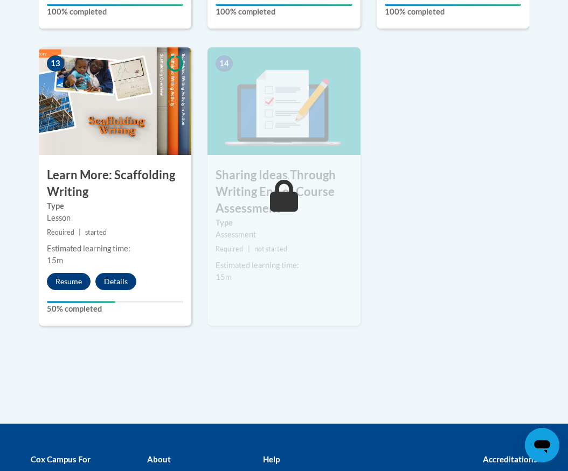 The height and width of the screenshot is (471, 568). What do you see at coordinates (270, 249) in the screenshot?
I see `span: not started` at bounding box center [270, 249].